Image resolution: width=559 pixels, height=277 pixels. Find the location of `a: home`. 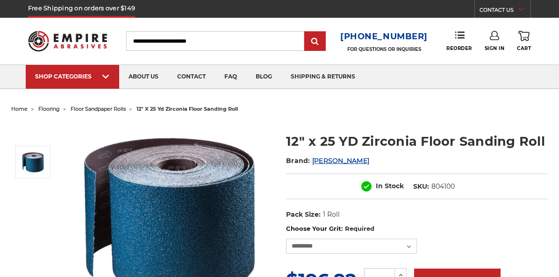

a: home is located at coordinates (19, 109).